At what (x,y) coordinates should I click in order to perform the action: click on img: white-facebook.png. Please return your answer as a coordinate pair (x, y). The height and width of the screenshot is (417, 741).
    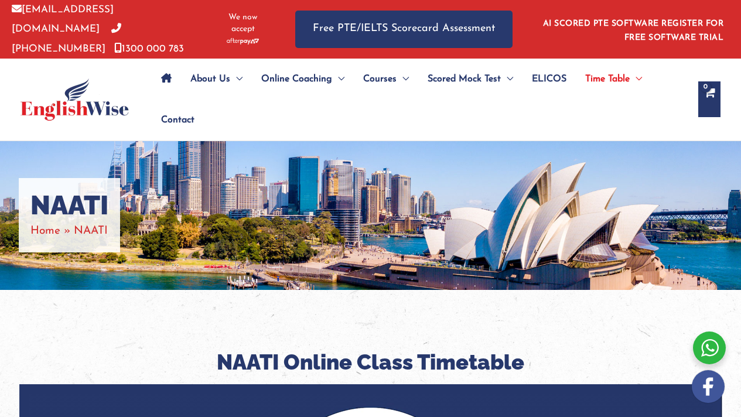
    Looking at the image, I should click on (708, 386).